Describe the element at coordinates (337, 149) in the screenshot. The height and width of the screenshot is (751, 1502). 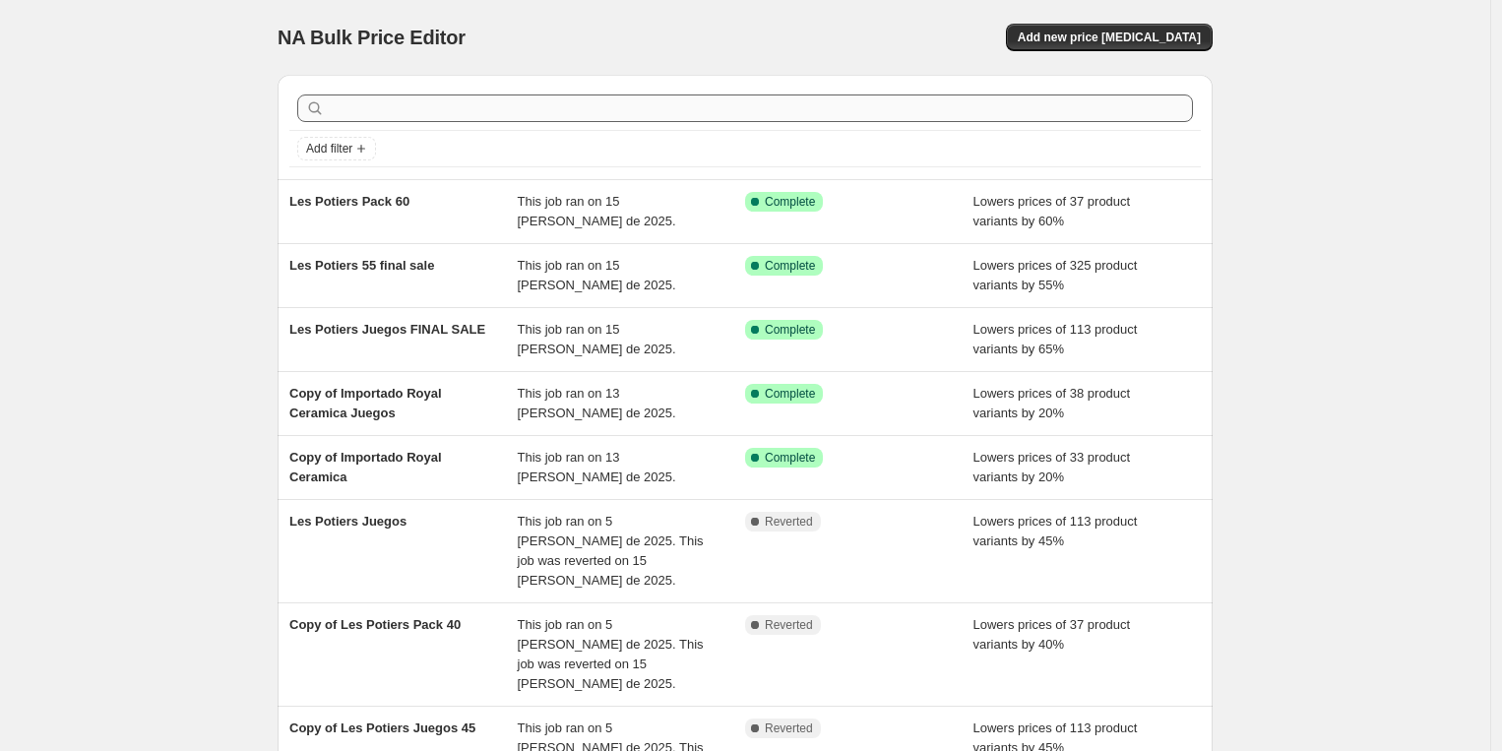
I see `button: Add filter` at that location.